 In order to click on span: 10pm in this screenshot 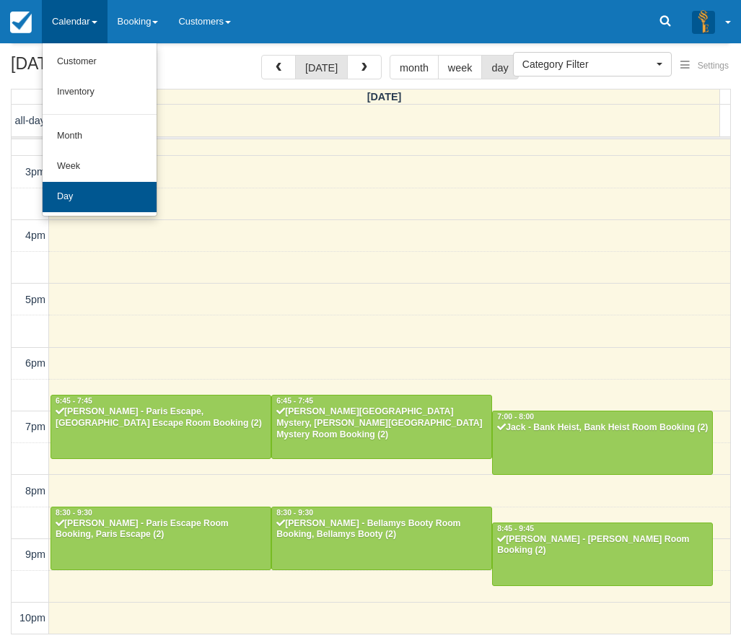, I will do `click(32, 618)`.